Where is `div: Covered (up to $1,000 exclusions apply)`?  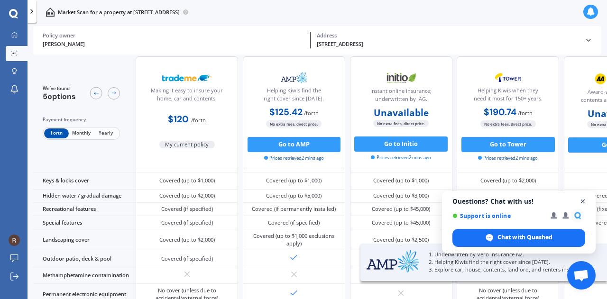
div: Covered (up to $1,000 exclusions apply) is located at coordinates (294, 240).